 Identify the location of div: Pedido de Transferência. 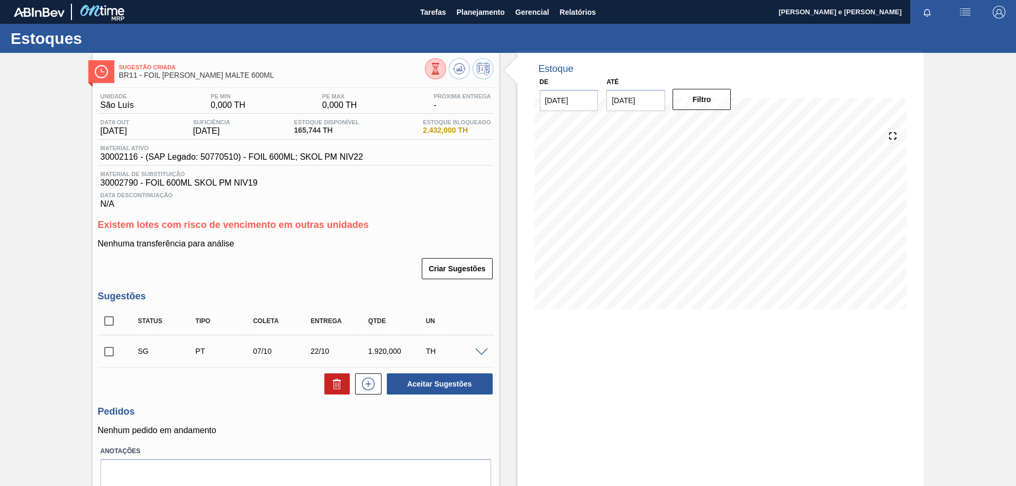
(224, 351).